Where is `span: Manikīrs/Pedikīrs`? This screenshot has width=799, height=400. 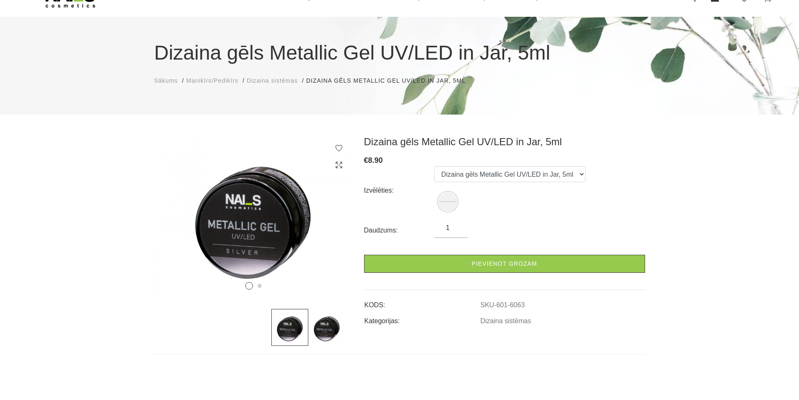
span: Manikīrs/Pedikīrs is located at coordinates (212, 81).